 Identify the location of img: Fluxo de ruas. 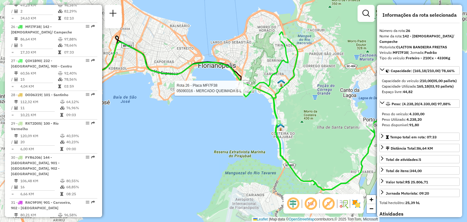
(344, 204).